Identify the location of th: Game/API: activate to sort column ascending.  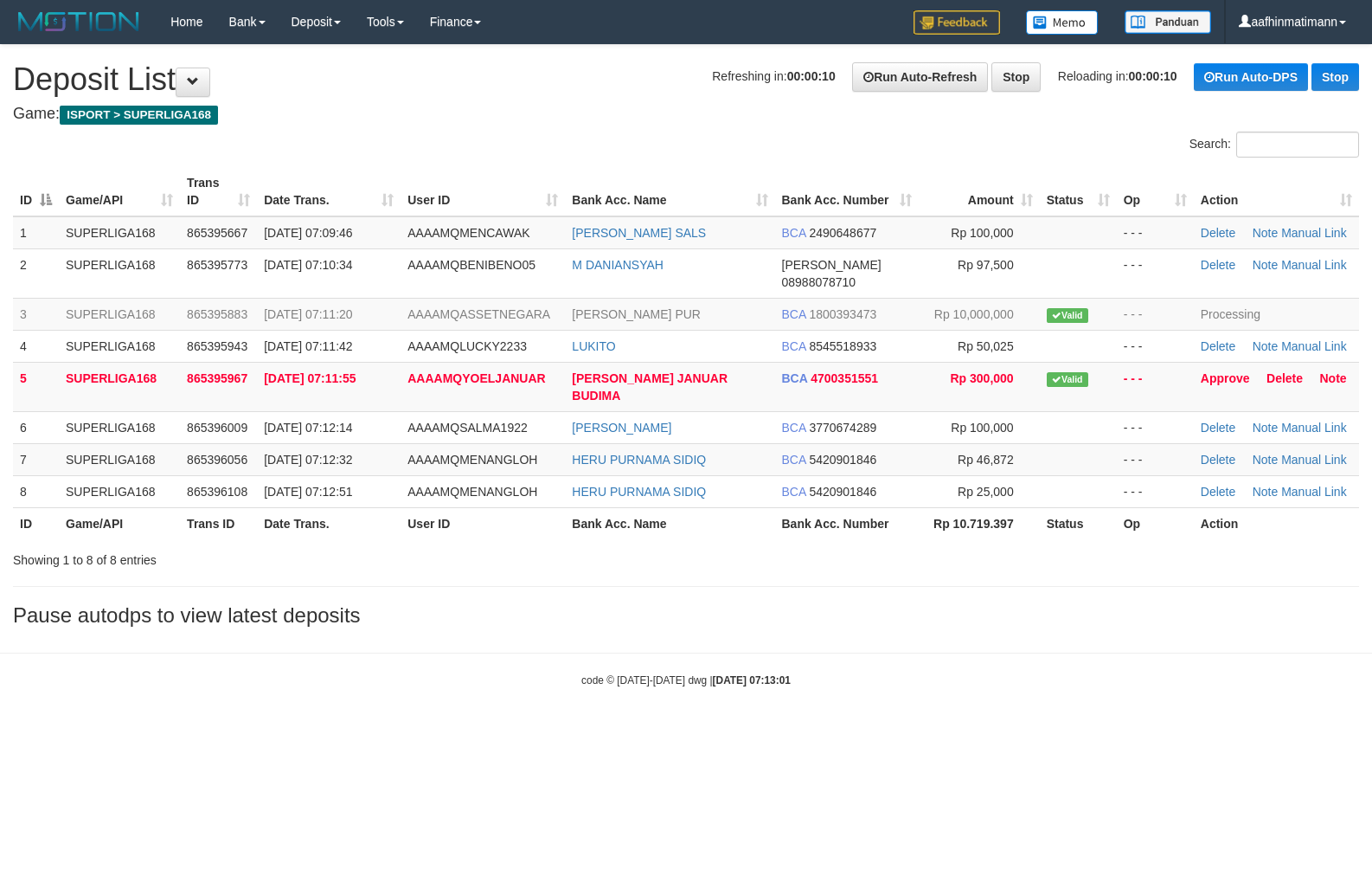
(120, 191).